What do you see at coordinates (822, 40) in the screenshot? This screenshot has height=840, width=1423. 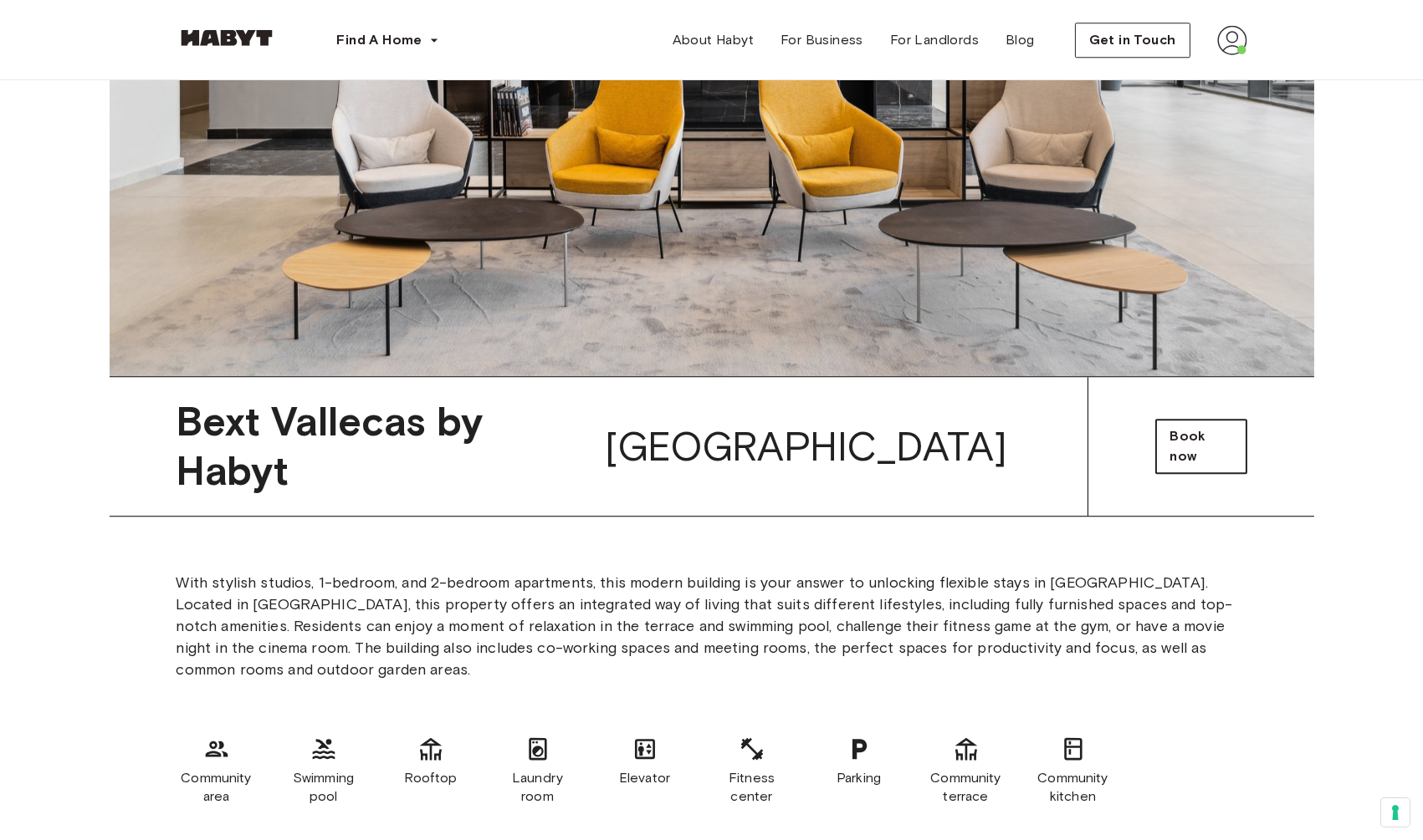 I see `span: For Business` at bounding box center [822, 40].